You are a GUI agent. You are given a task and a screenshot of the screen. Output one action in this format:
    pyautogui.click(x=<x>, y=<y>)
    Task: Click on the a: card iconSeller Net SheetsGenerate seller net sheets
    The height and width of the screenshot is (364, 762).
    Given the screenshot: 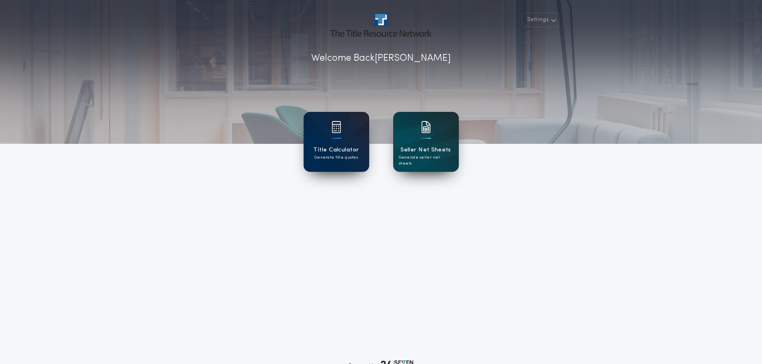 What is the action you would take?
    pyautogui.click(x=426, y=142)
    